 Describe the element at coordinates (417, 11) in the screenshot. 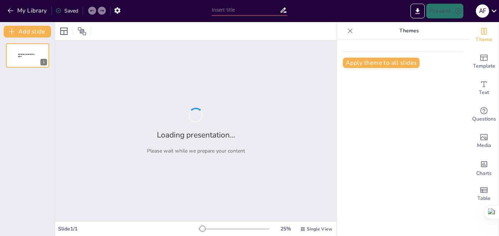

I see `button: Export to PowerPoint` at that location.